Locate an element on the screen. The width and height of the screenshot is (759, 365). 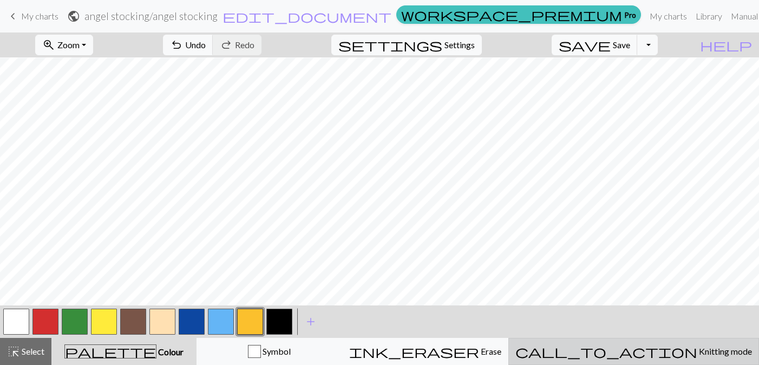
span: Zoom is located at coordinates (68, 44).